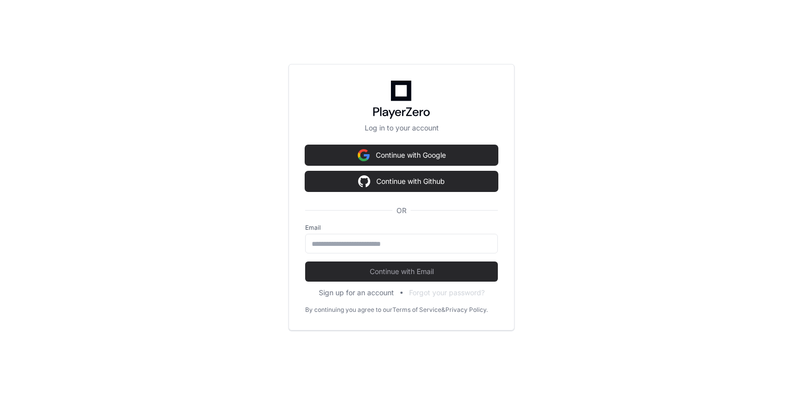 This screenshot has width=803, height=394. Describe the element at coordinates (402, 211) in the screenshot. I see `span: OR` at that location.